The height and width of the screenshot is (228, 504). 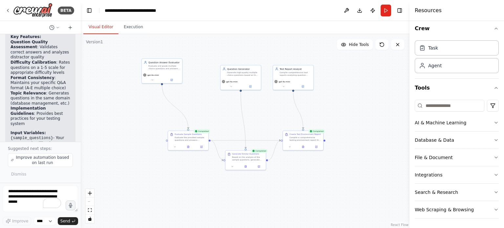 What do you see at coordinates (40, 83) in the screenshot?
I see `li: : Maintains your specific Q&A format (A-E multiple choice)` at bounding box center [40, 83].